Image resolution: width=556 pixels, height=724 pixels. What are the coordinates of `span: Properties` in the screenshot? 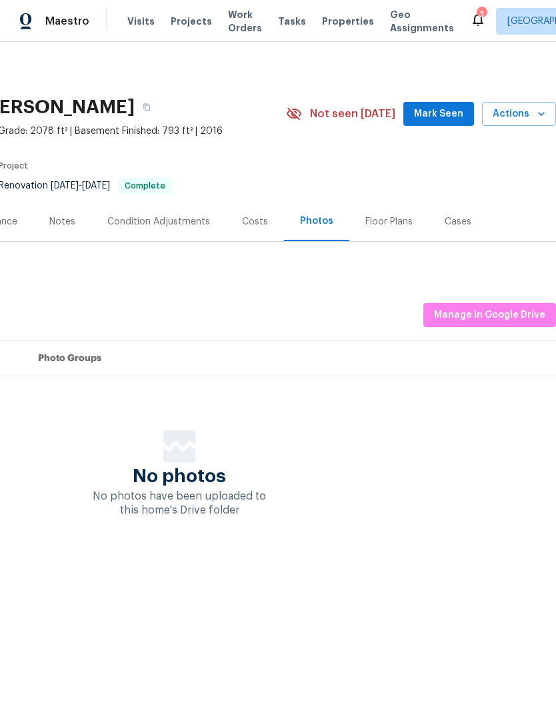 It's located at (348, 21).